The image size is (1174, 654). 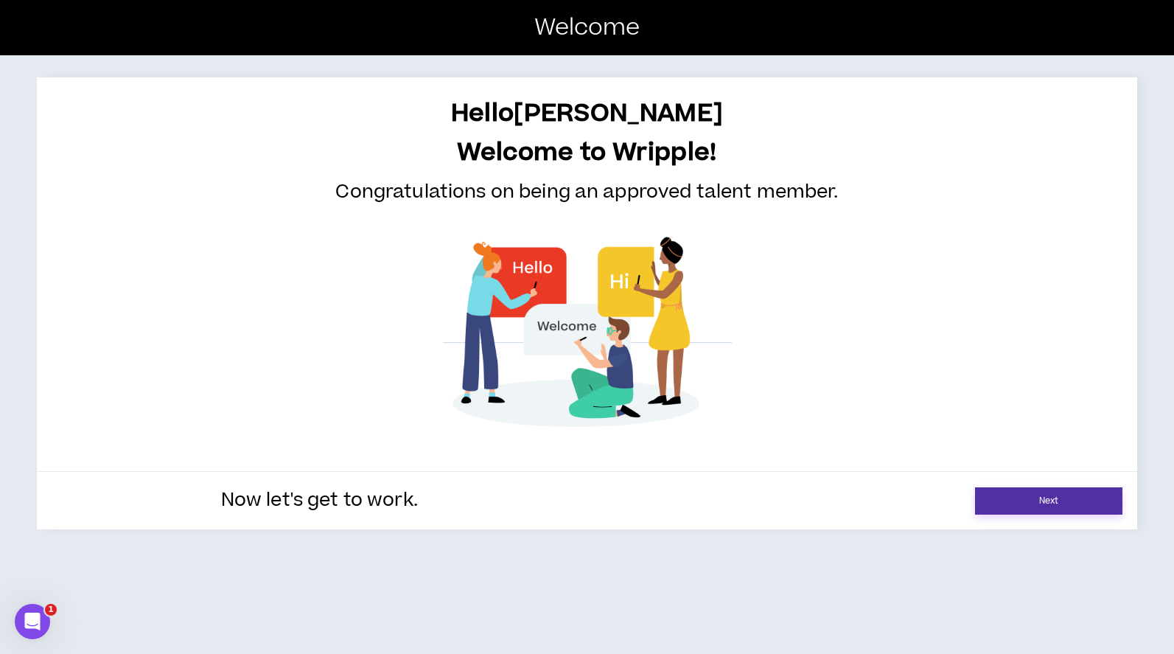 What do you see at coordinates (1049, 501) in the screenshot?
I see `a: Next` at bounding box center [1049, 501].